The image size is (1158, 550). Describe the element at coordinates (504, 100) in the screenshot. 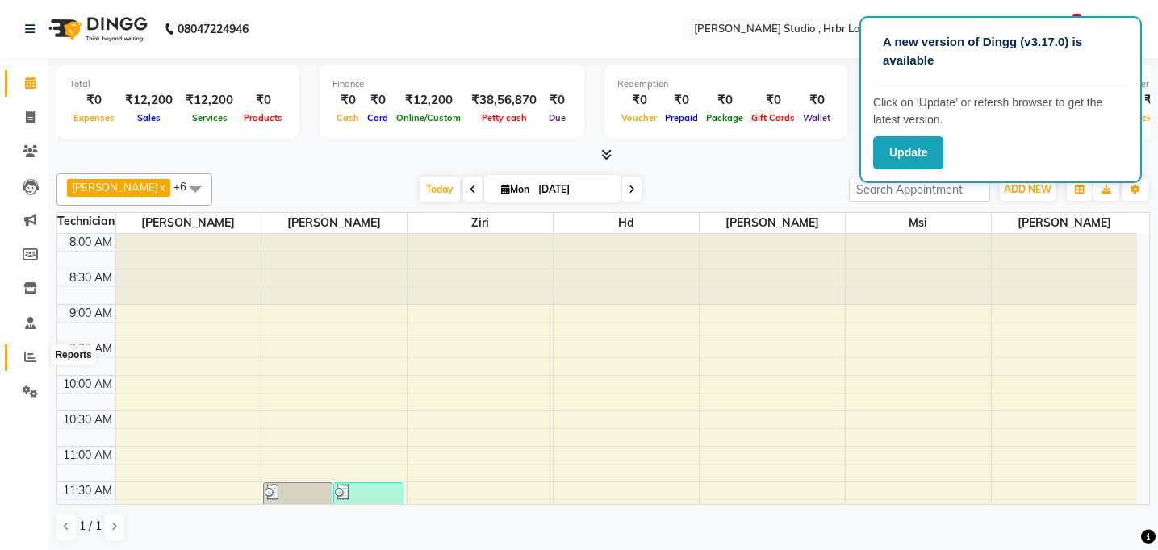

I see `div: ₹38,56,870` at that location.